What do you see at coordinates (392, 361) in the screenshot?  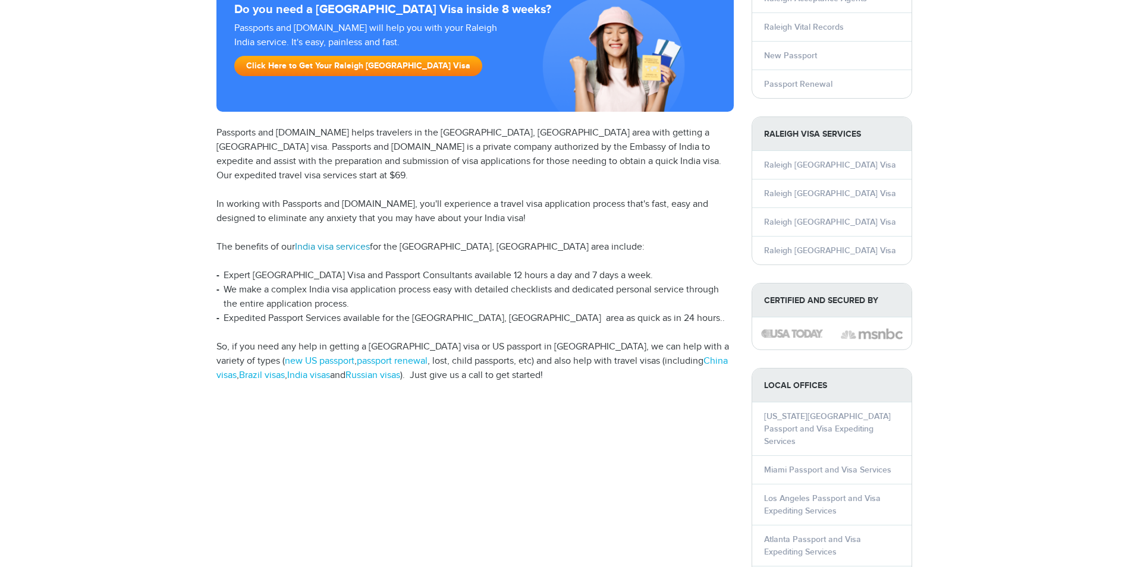 I see `a: passport renewal` at bounding box center [392, 361].